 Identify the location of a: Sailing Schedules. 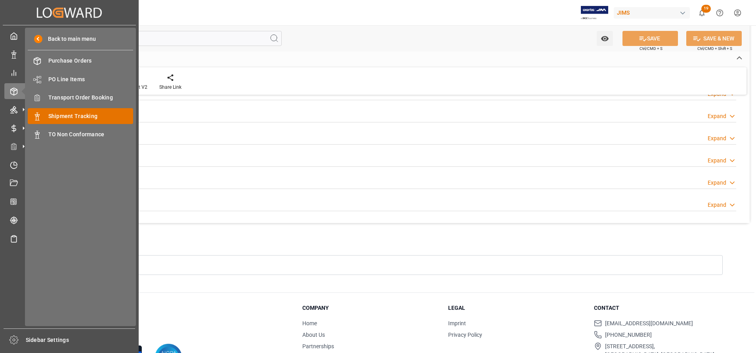
(69, 238).